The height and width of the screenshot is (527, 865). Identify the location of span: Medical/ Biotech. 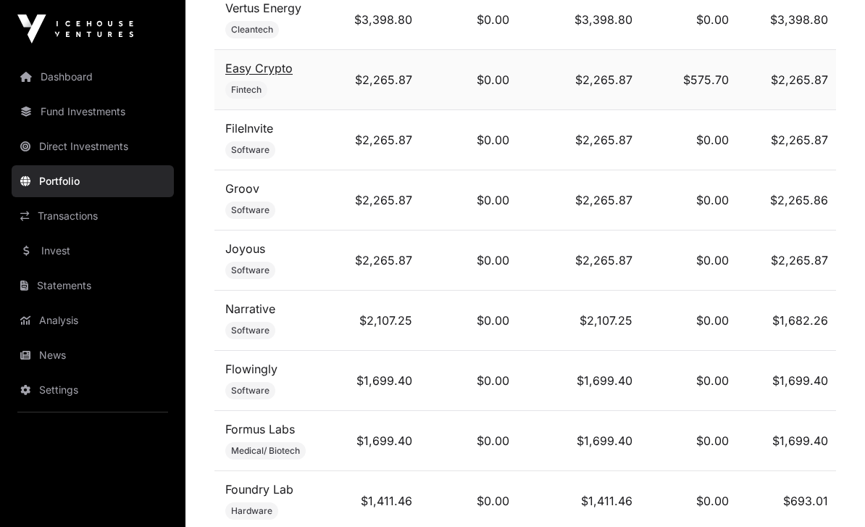
(265, 451).